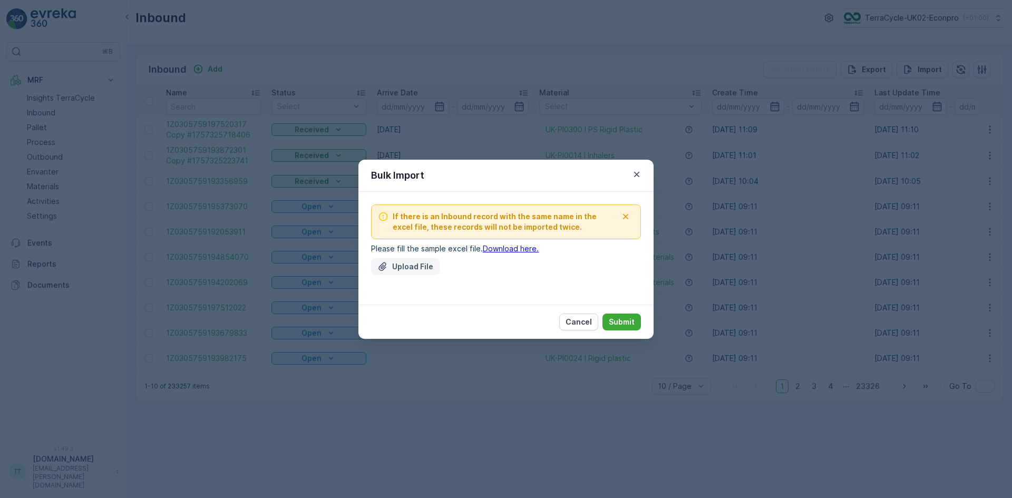 This screenshot has height=498, width=1012. I want to click on p: Please fill the sample excel file., so click(506, 249).